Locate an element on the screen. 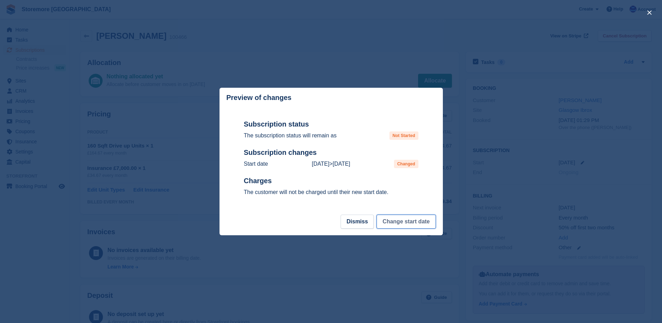 The width and height of the screenshot is (662, 323). h2: Subscription status is located at coordinates (331, 124).